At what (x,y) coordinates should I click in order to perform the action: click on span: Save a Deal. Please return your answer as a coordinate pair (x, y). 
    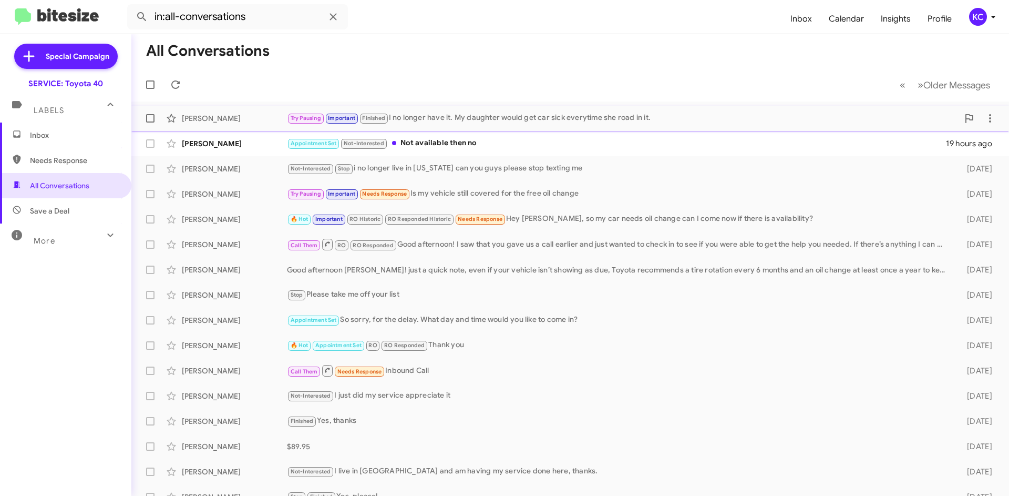
    Looking at the image, I should click on (49, 211).